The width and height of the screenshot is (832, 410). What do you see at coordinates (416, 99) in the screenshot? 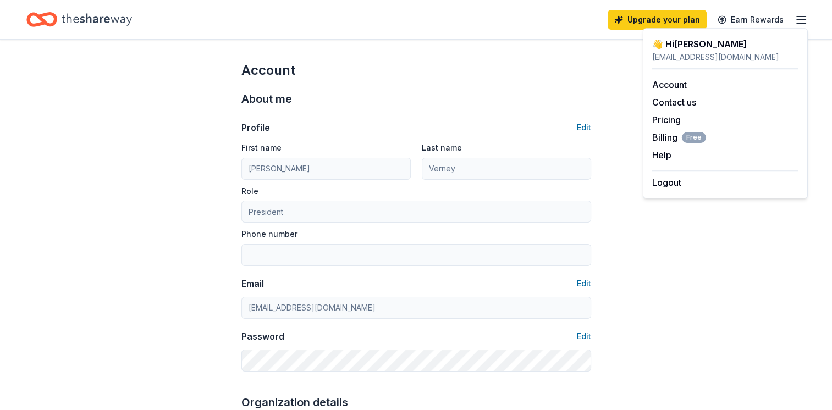
I see `div: About me` at bounding box center [416, 99].